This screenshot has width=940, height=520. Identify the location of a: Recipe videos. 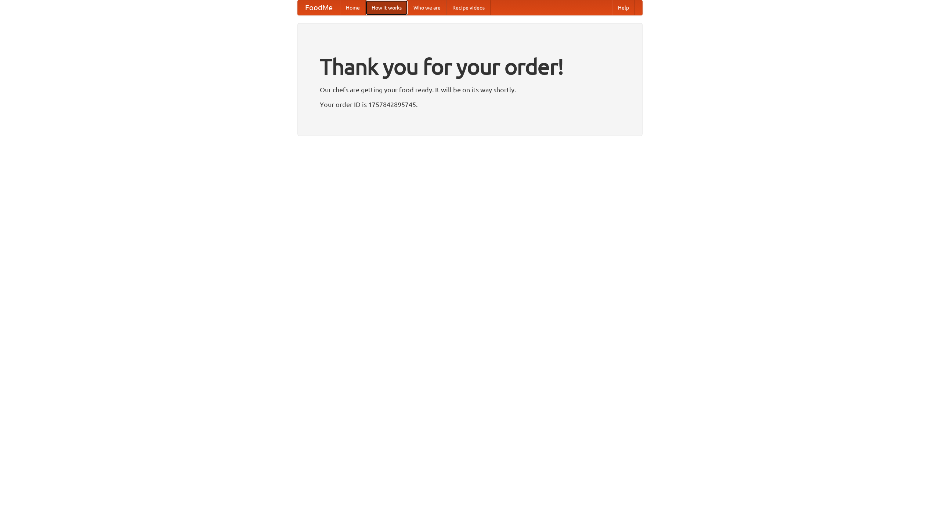
(469, 8).